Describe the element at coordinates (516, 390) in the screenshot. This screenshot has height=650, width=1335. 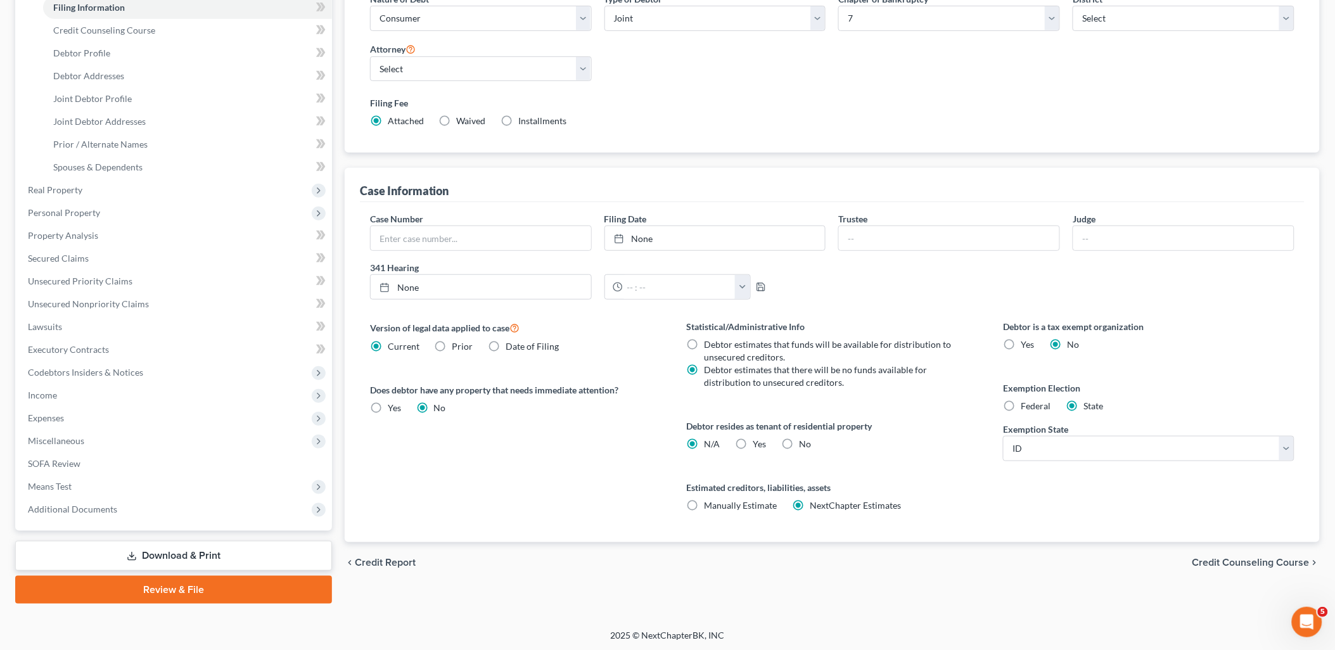
I see `label: Does debtor have any property that needs immediate attention?` at that location.